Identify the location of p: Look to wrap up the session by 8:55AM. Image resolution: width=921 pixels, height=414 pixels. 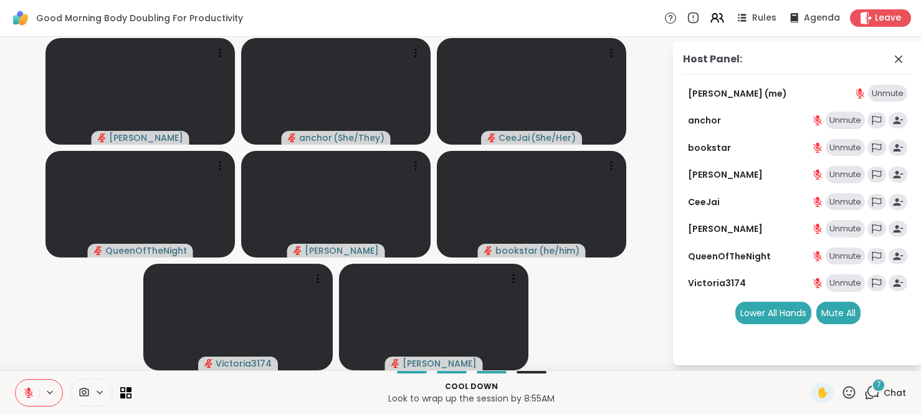
(471, 398).